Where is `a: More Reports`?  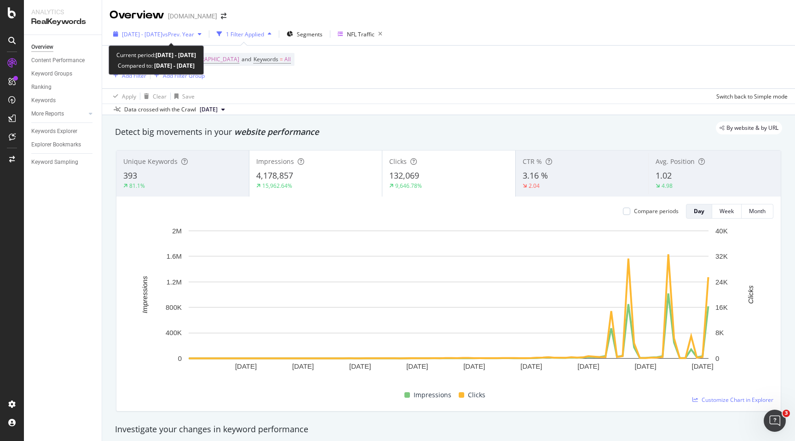
a: More Reports is located at coordinates (58, 114).